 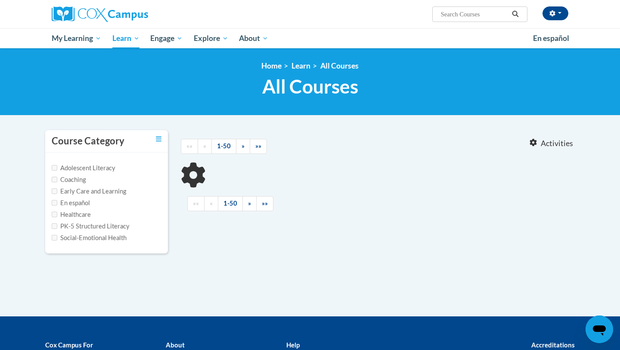 I want to click on a: About, so click(x=254, y=38).